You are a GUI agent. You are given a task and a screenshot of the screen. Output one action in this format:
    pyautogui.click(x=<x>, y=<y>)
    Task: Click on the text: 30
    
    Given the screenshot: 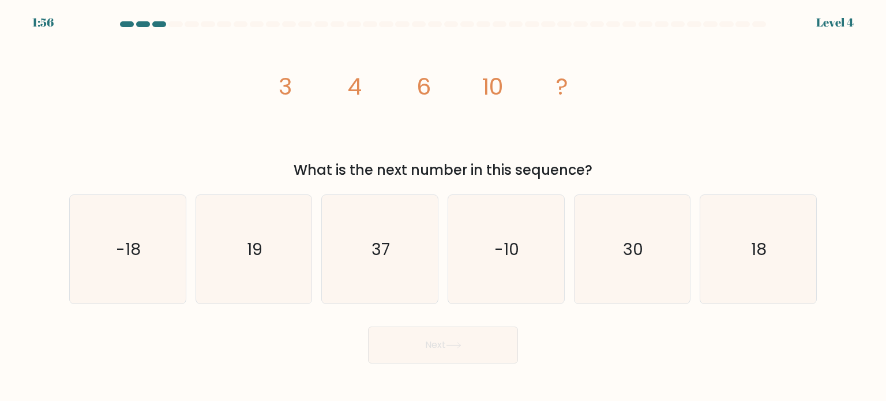 What is the action you would take?
    pyautogui.click(x=632, y=249)
    